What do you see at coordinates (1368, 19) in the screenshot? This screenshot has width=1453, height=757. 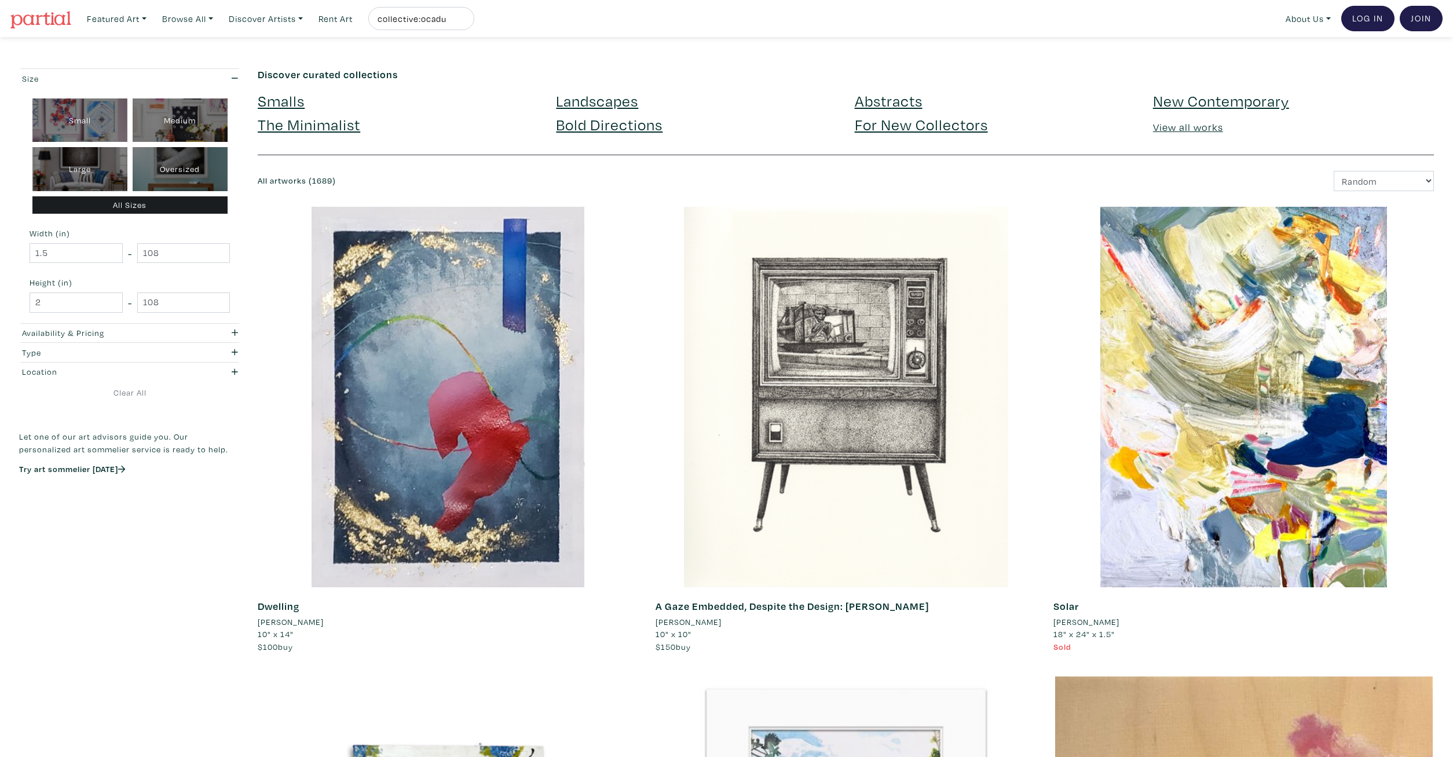 I see `a: Log In` at bounding box center [1368, 19].